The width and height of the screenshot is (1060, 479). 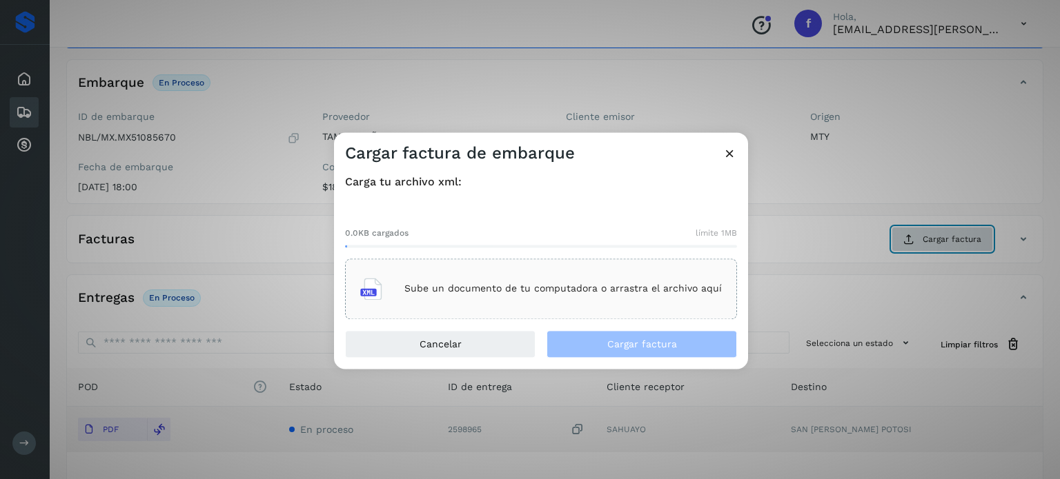 I want to click on span: límite 1MB, so click(x=716, y=233).